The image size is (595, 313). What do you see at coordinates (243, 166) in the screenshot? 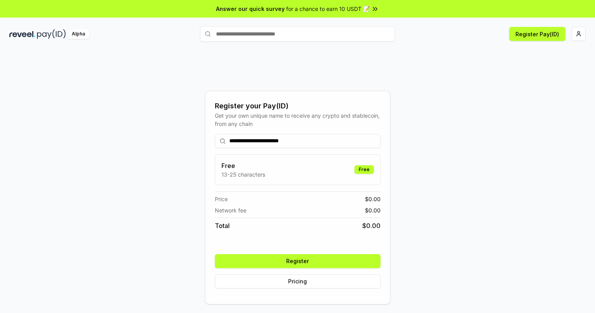
I see `h3: Free` at bounding box center [243, 166].